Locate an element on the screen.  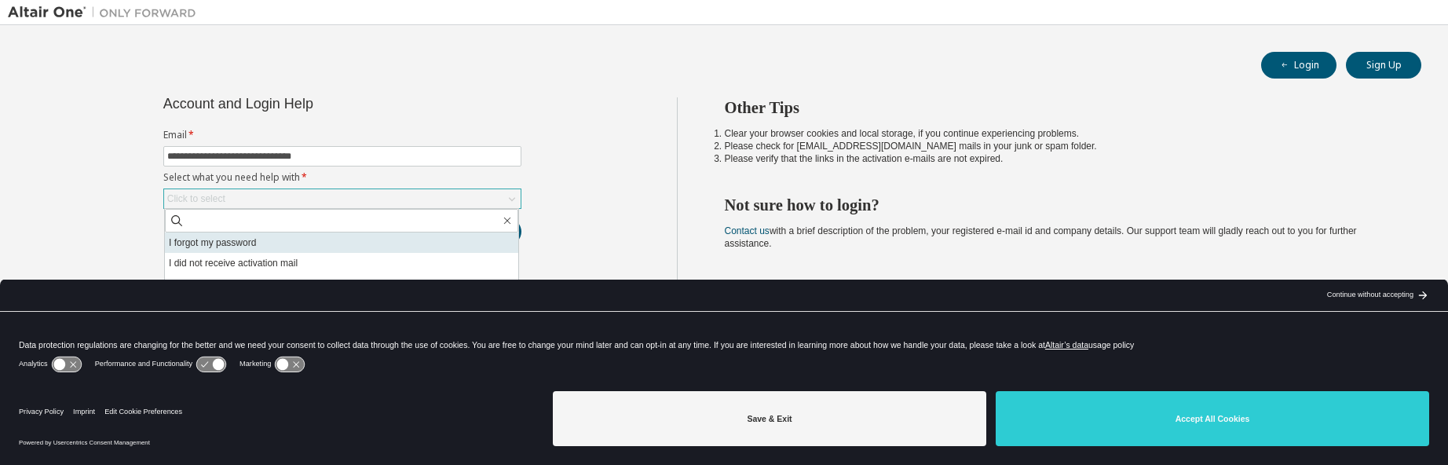
label: Select what you need help with is located at coordinates (342, 177).